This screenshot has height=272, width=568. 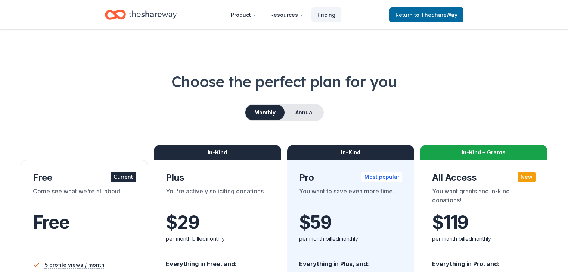 What do you see at coordinates (284, 82) in the screenshot?
I see `h1: Choose the perfect plan for you` at bounding box center [284, 82].